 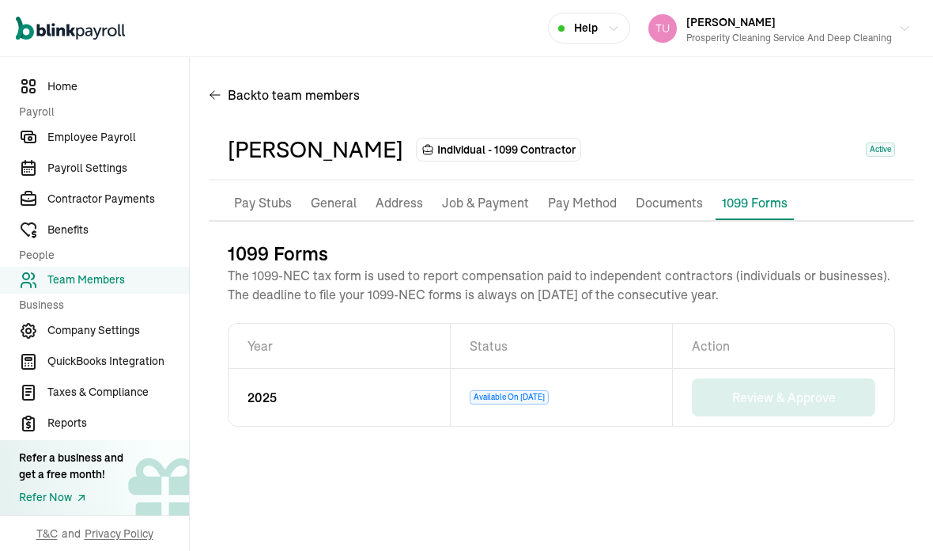 What do you see at coordinates (669, 203) in the screenshot?
I see `p: Documents` at bounding box center [669, 203].